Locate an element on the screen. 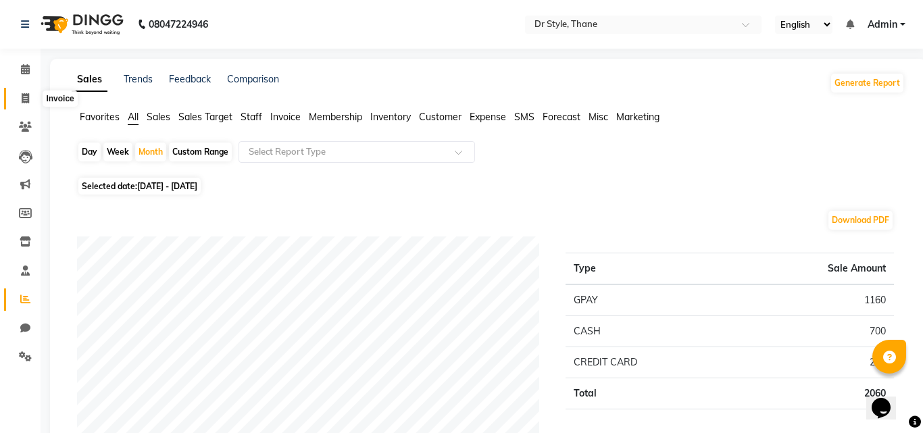  th: Type is located at coordinates (650, 269).